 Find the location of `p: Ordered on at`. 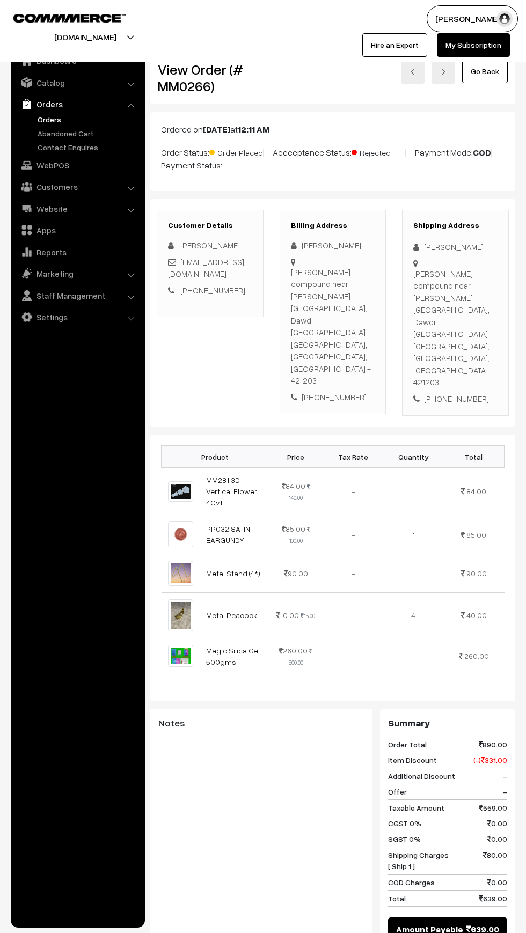

p: Ordered on at is located at coordinates (333, 129).